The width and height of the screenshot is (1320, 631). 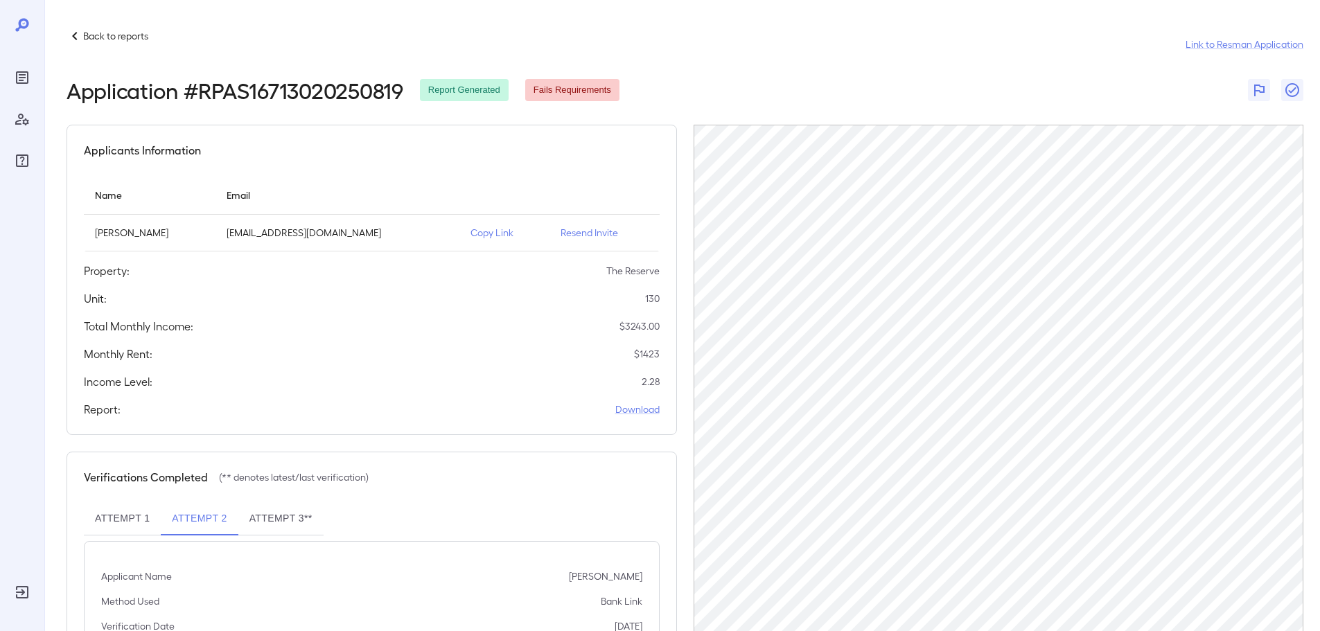 I want to click on h5: Monthly Rent:, so click(x=118, y=354).